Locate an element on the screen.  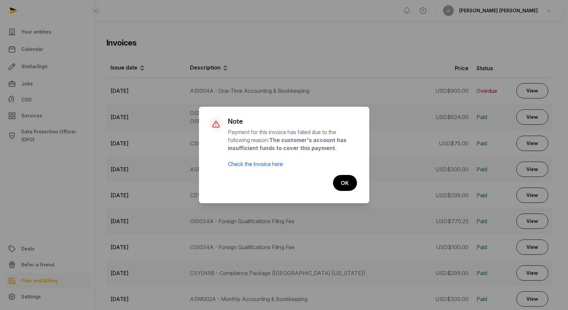
h3: Note is located at coordinates (293, 121).